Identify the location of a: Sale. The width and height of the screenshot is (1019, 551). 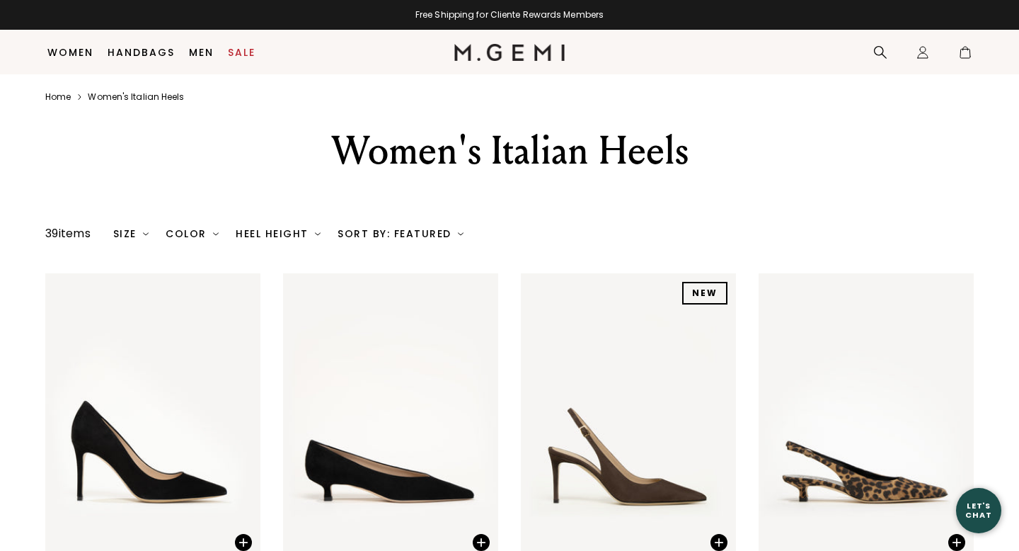
(241, 52).